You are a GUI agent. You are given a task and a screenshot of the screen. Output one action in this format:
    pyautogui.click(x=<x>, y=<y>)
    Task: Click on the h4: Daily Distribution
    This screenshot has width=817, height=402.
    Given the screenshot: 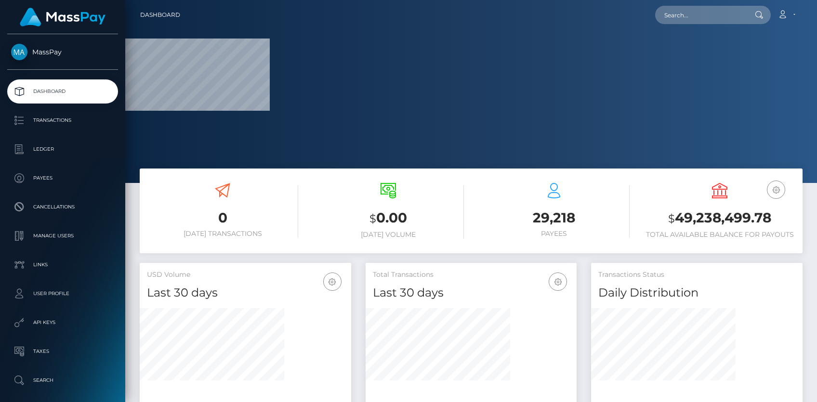 What is the action you would take?
    pyautogui.click(x=697, y=293)
    